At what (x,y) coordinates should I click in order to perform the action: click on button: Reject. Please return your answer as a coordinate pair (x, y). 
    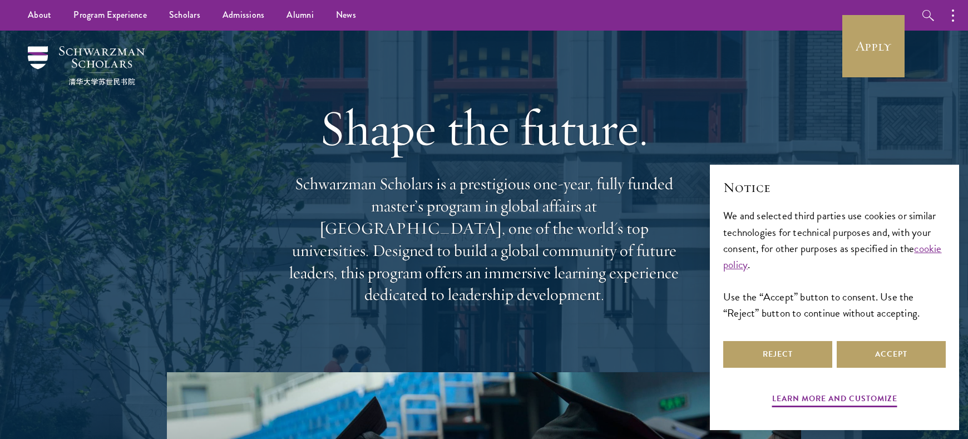
    Looking at the image, I should click on (778, 354).